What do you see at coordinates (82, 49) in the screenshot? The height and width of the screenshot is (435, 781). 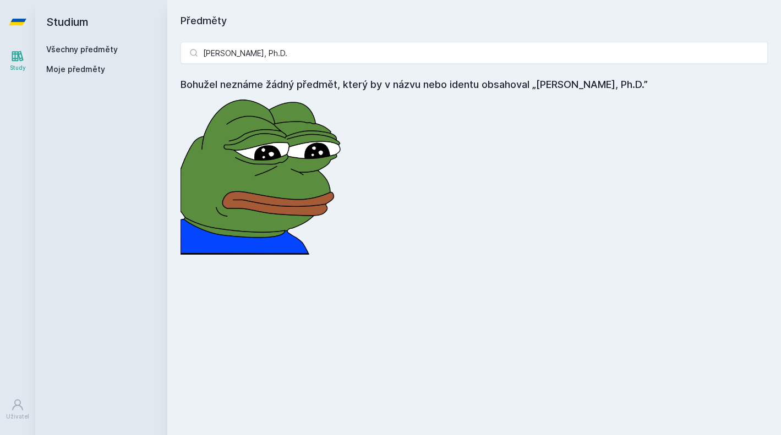 I see `a: Všechny předměty` at bounding box center [82, 49].